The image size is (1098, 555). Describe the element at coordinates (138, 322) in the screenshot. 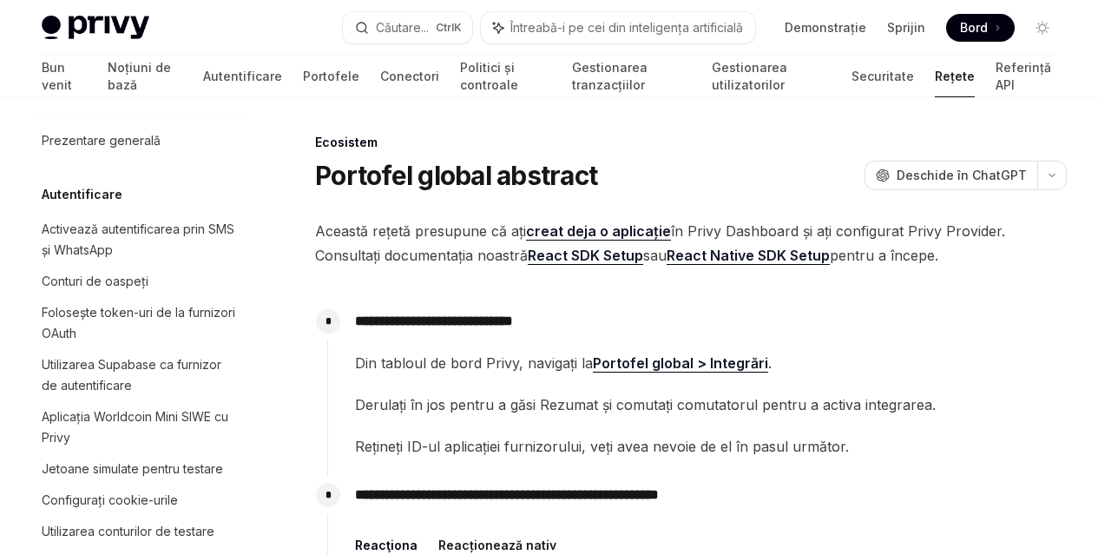

I see `font: Folosește token-uri de la furnizori OAuth` at that location.